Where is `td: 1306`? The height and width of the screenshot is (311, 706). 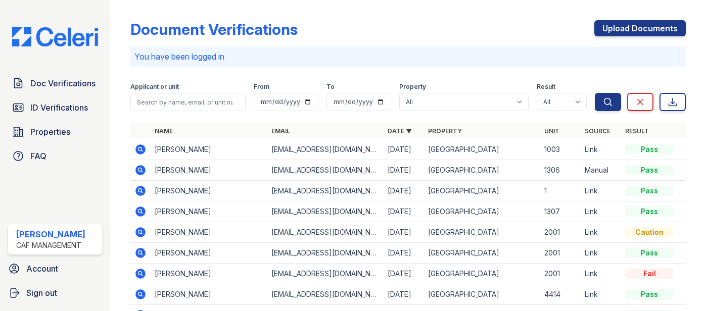
td: 1306 is located at coordinates (560, 170).